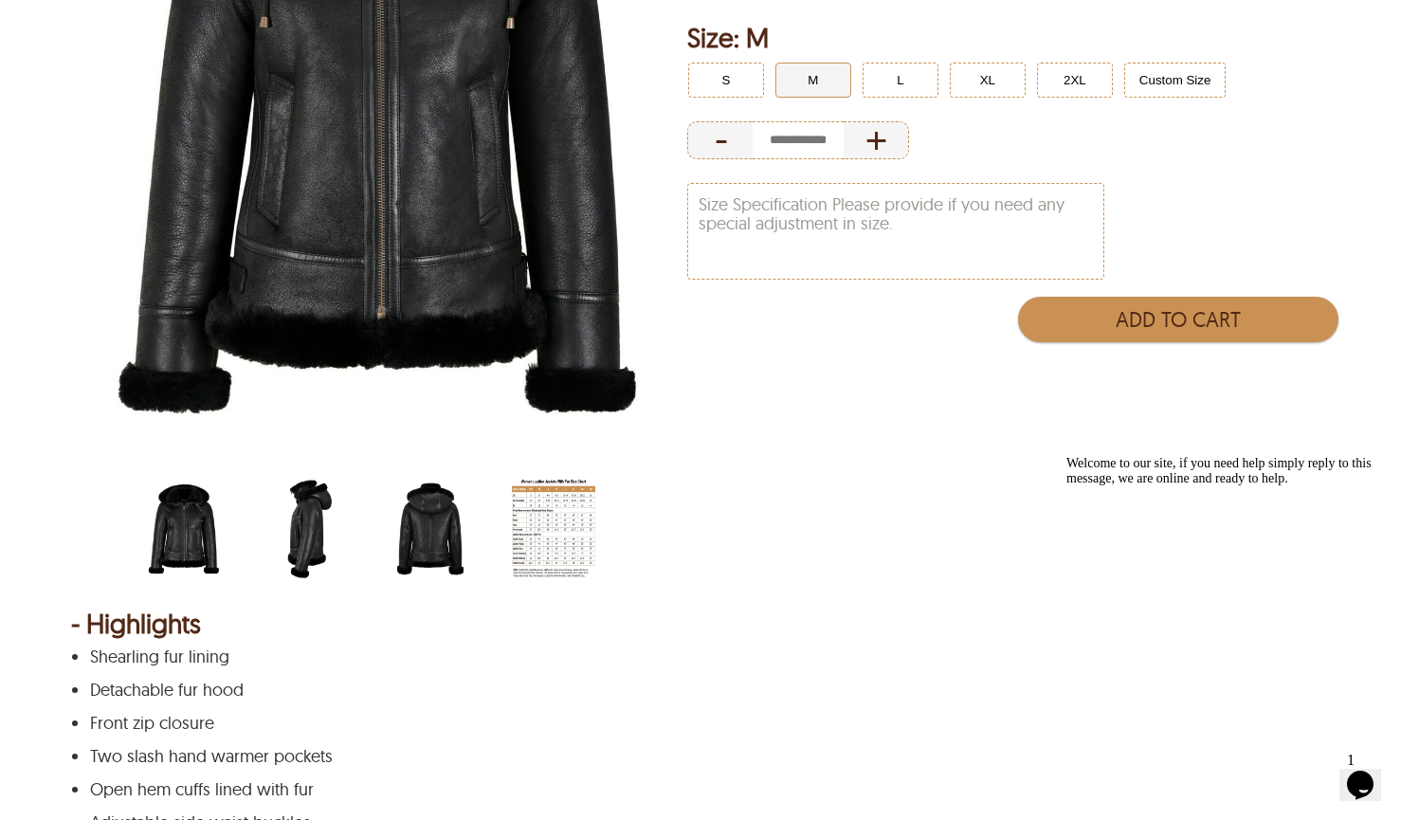 Image resolution: width=1419 pixels, height=820 pixels. What do you see at coordinates (1175, 80) in the screenshot?
I see `button: Click to select Custom Size` at bounding box center [1175, 80].